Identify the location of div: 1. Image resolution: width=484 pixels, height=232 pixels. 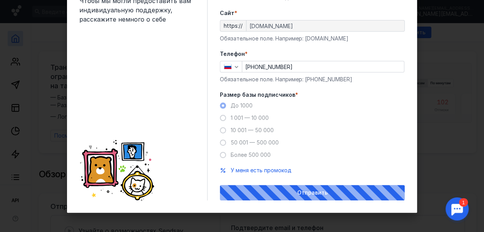
(22, 9).